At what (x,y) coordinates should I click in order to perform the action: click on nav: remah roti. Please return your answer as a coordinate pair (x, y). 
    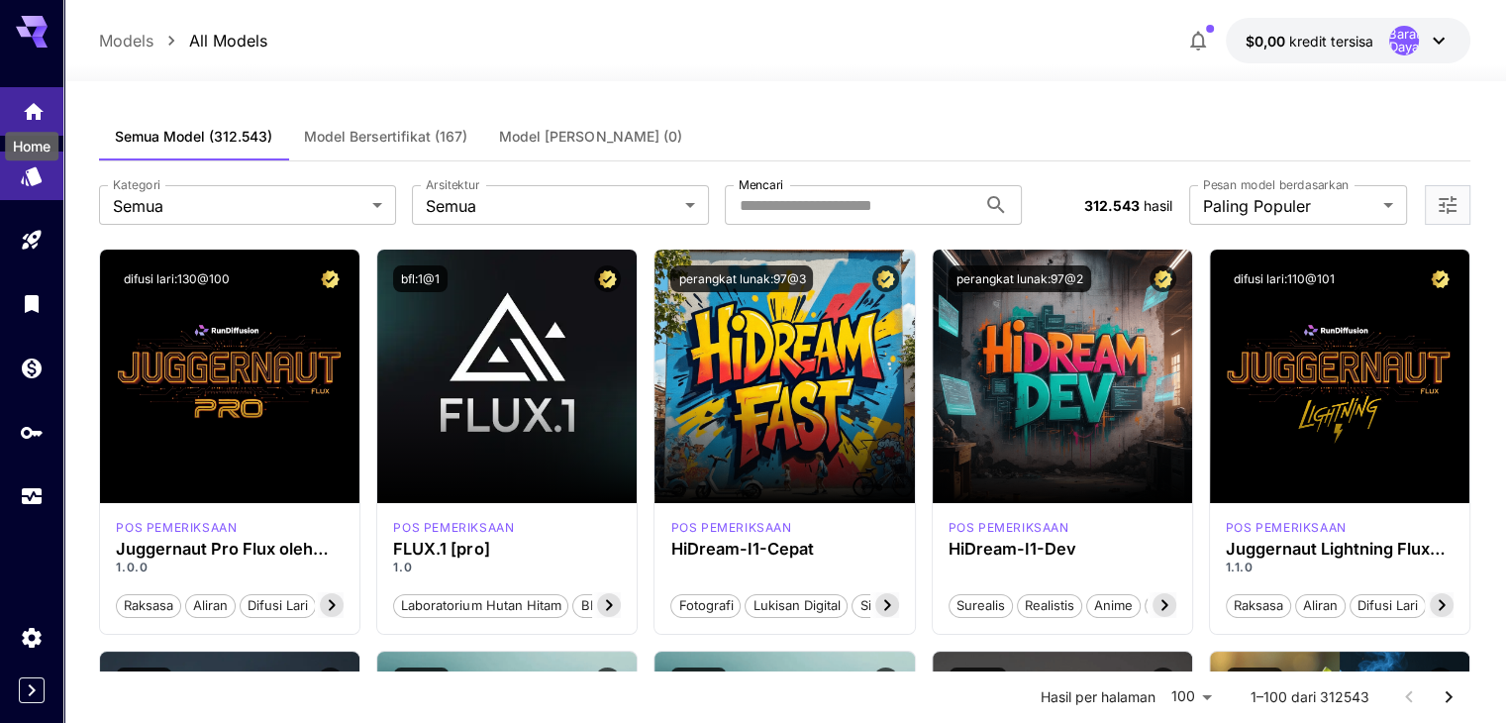
    Looking at the image, I should click on (183, 41).